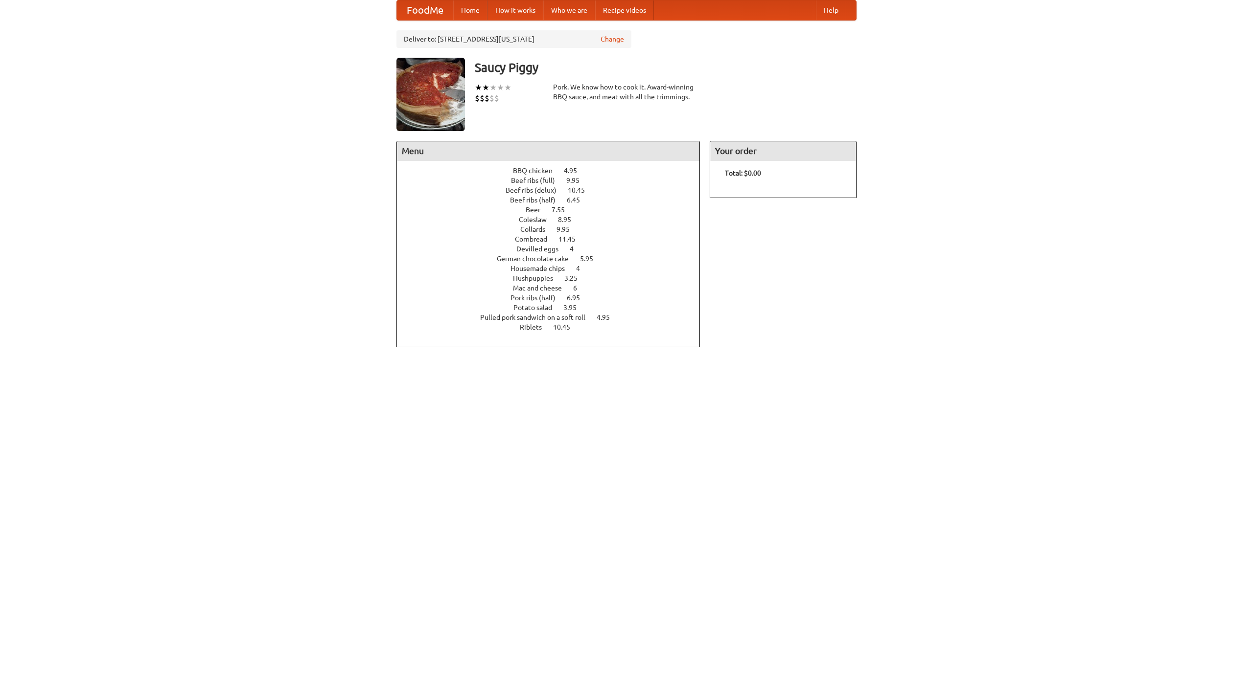 The height and width of the screenshot is (692, 1253). Describe the element at coordinates (538, 278) in the screenshot. I see `span: Hushpuppies` at that location.